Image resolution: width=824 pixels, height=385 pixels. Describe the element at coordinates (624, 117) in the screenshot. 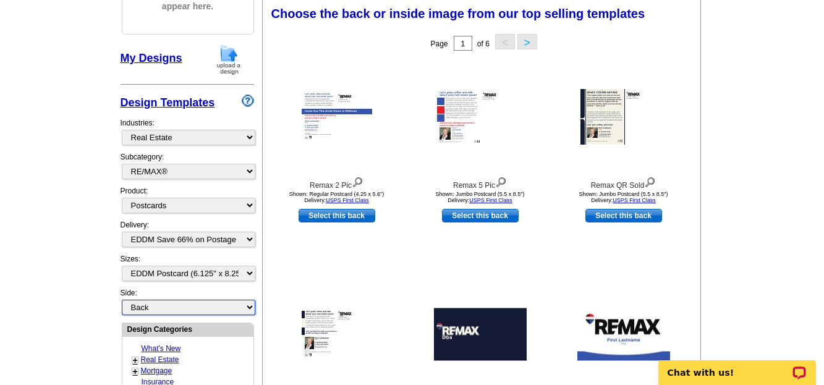

I see `img: Remax QR Sold` at that location.